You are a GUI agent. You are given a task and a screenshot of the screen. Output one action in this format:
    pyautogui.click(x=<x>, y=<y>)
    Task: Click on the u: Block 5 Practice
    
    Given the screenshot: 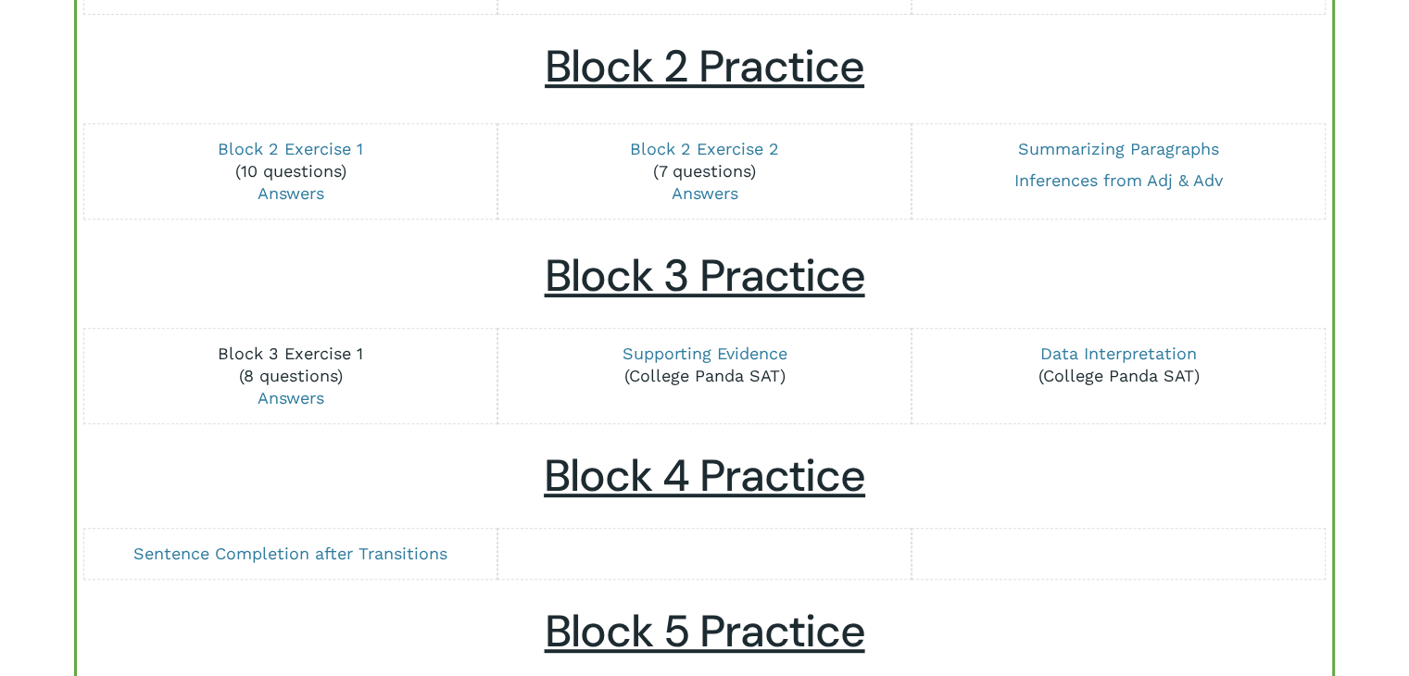 What is the action you would take?
    pyautogui.click(x=705, y=631)
    